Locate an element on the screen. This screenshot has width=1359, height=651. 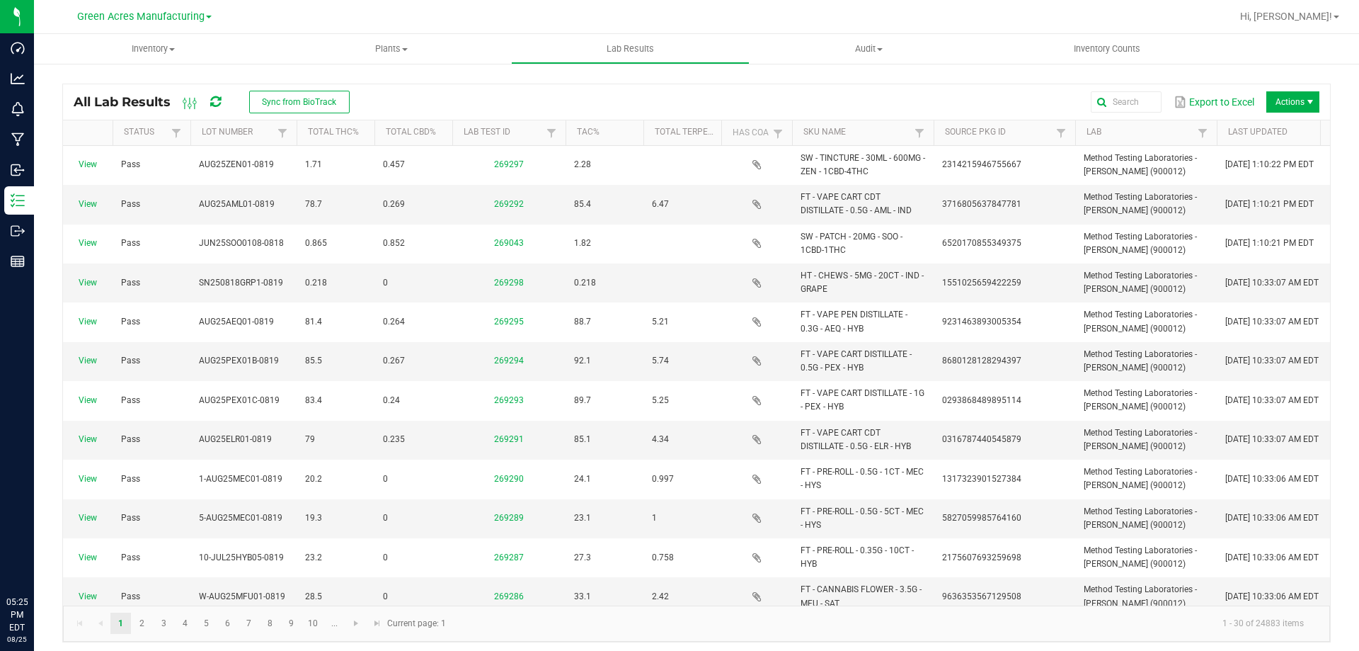
span: 4.34 is located at coordinates (661, 439).